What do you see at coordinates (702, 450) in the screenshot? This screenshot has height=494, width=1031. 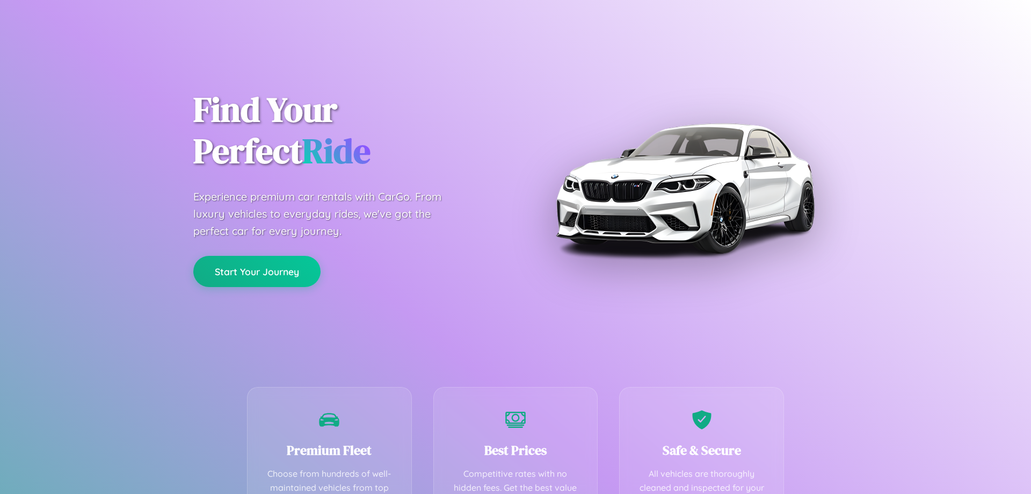 I see `h3: Safe & Secure` at bounding box center [702, 450].